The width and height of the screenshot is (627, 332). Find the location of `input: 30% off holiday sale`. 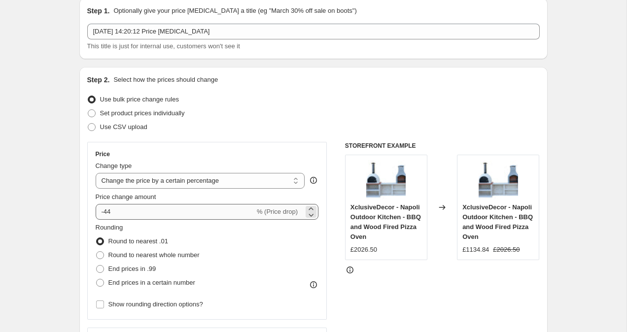

input: 30% off holiday sale is located at coordinates (314, 32).